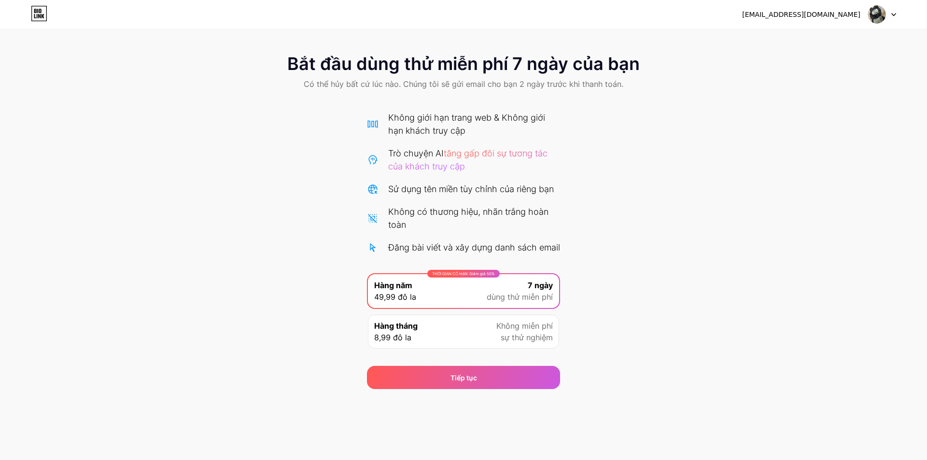 This screenshot has height=460, width=927. I want to click on font: Không miễn phí, so click(524, 326).